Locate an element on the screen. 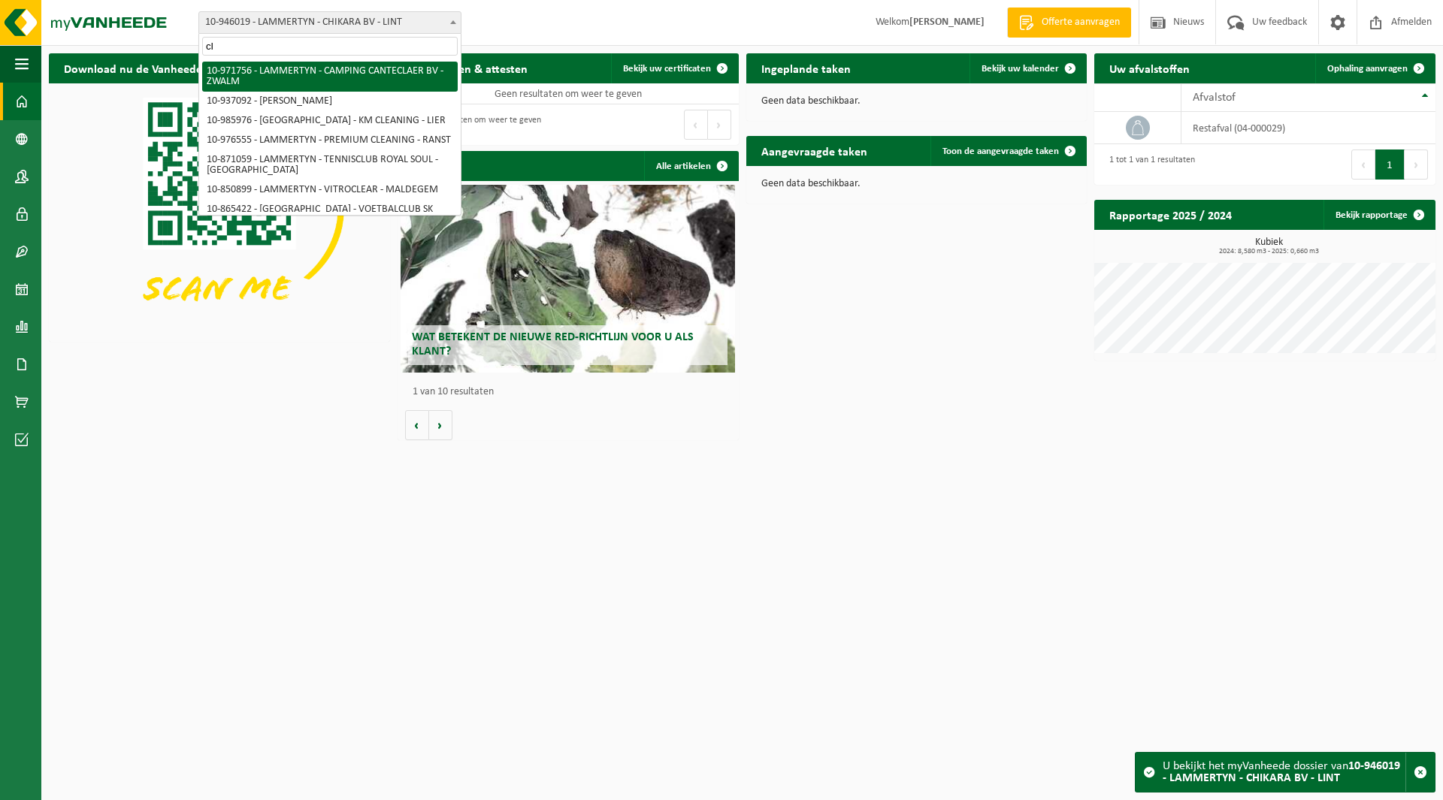  a: Toon de aangevraagde taken is located at coordinates (1008, 151).